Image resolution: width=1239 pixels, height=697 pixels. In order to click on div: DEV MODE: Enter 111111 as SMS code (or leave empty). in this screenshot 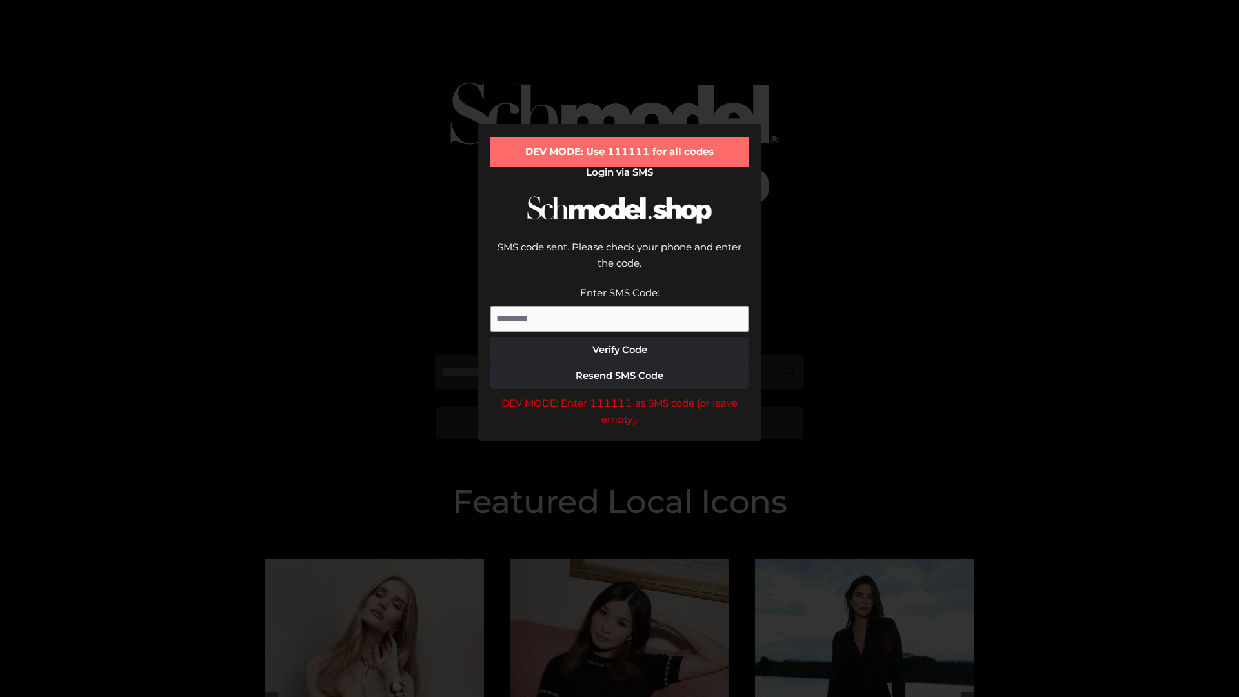, I will do `click(619, 411)`.